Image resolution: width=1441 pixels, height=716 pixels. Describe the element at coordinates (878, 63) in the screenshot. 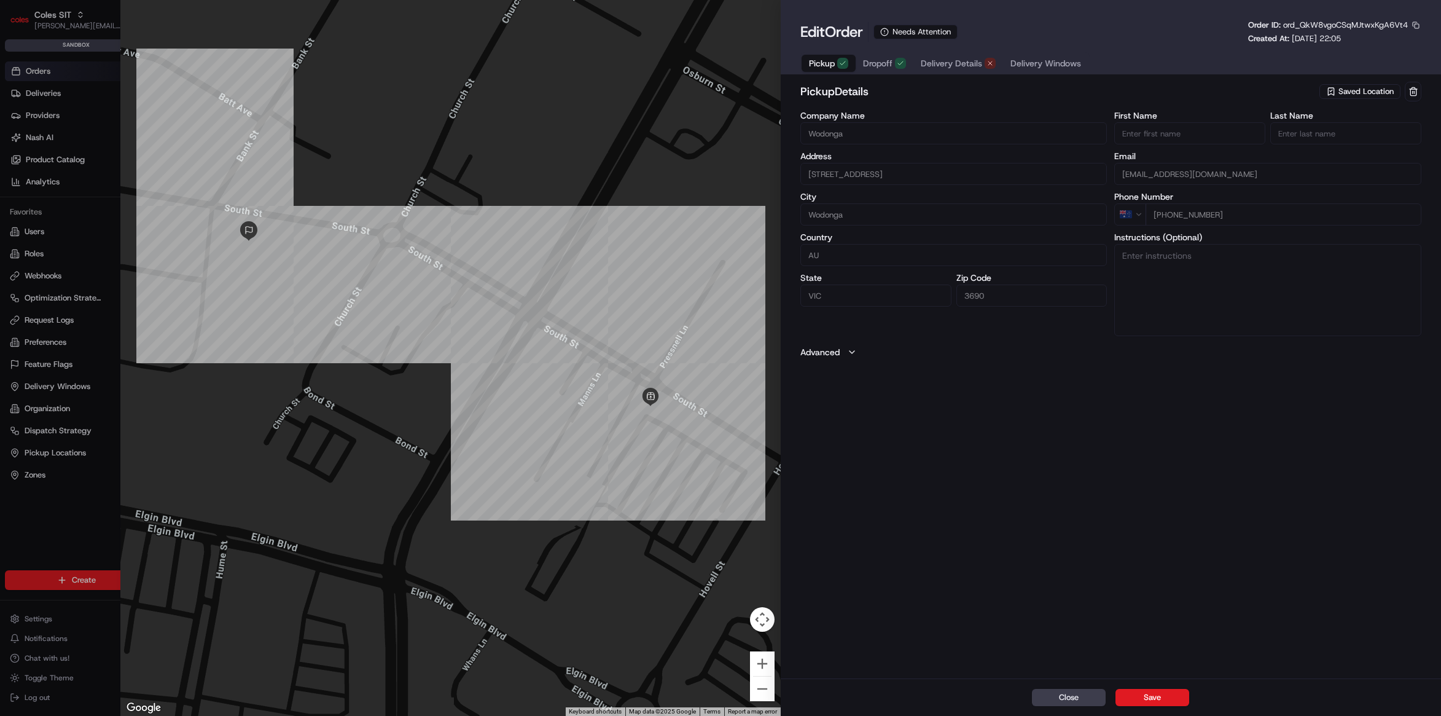

I see `span: Dropoff` at that location.